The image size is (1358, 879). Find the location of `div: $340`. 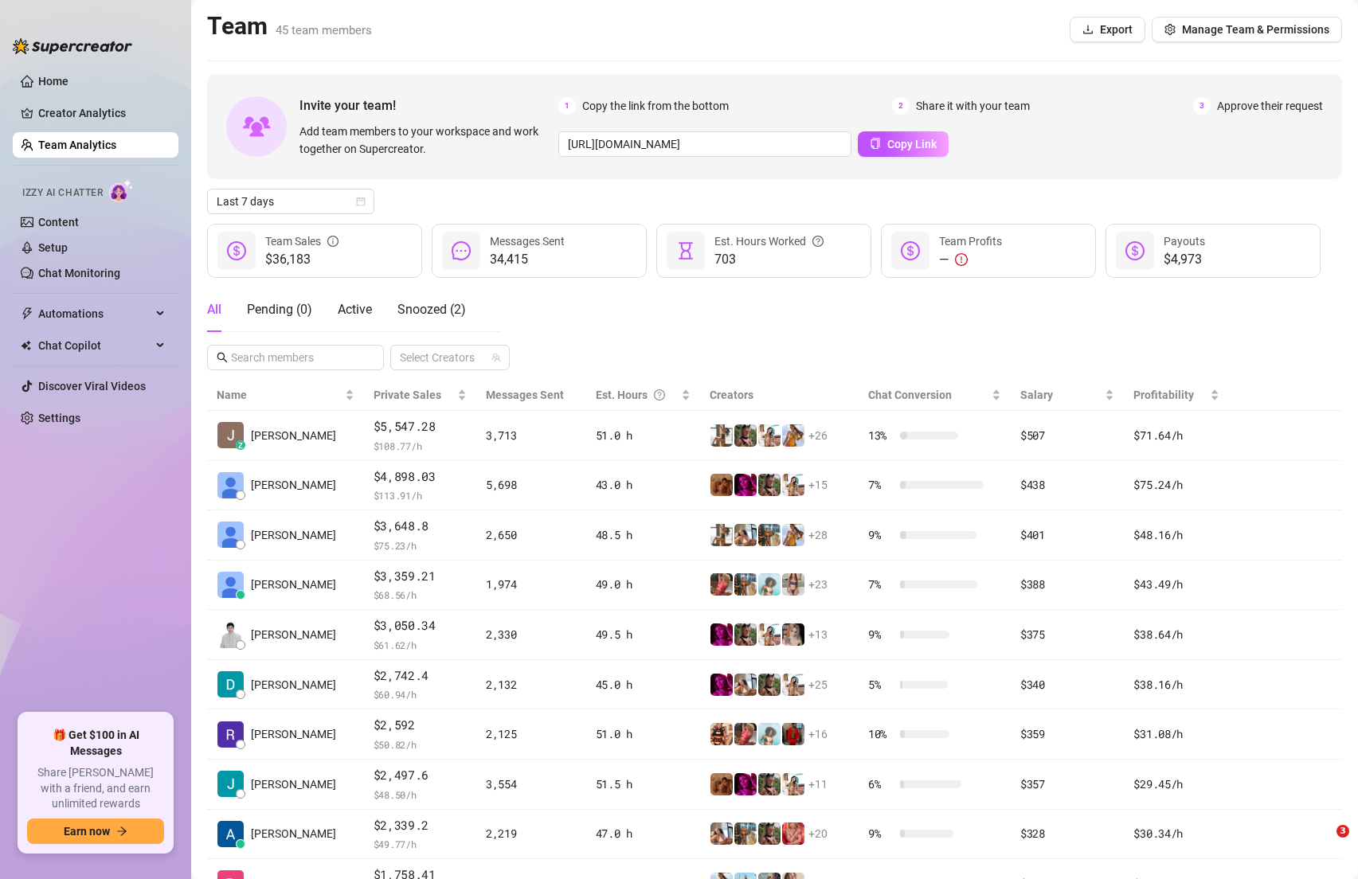

div: $340 is located at coordinates (1067, 685).